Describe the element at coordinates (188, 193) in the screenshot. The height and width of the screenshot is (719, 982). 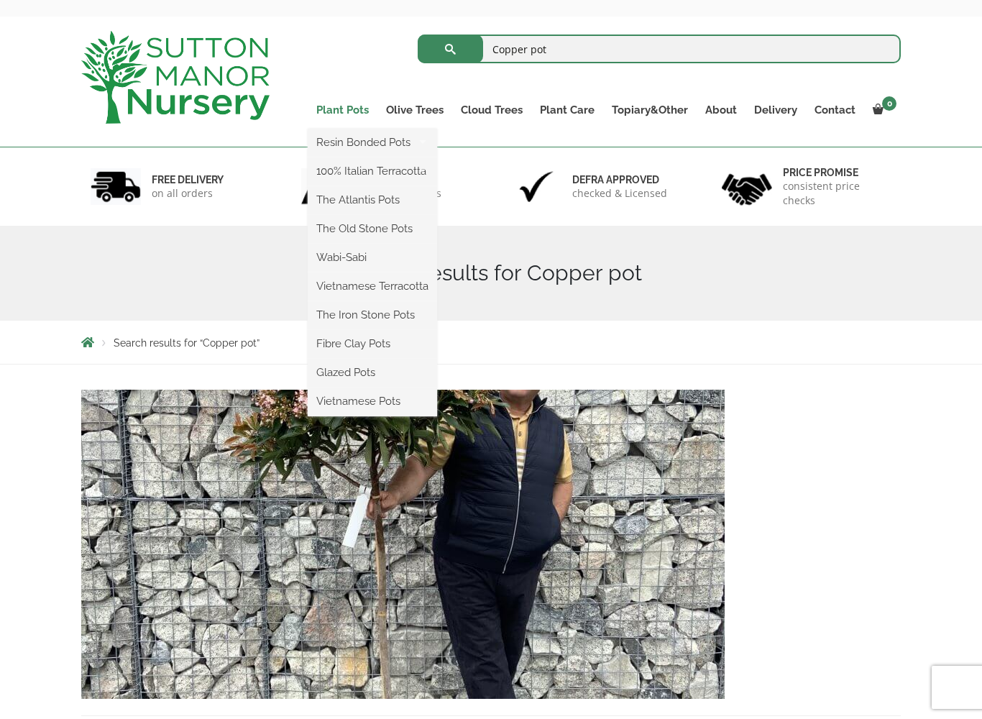
I see `p: on all orders` at that location.